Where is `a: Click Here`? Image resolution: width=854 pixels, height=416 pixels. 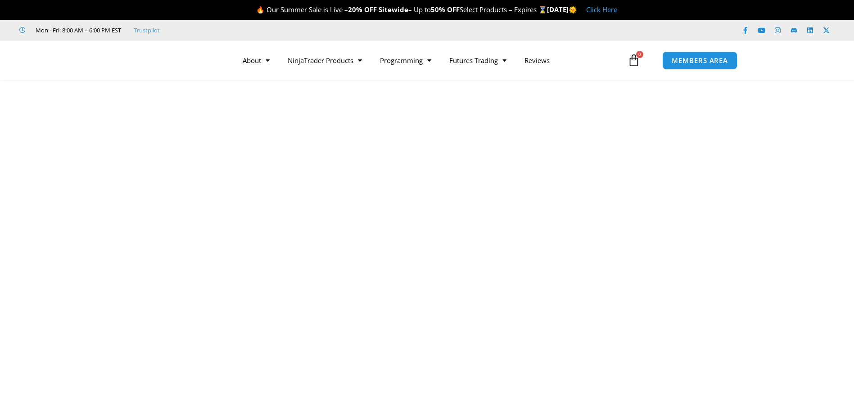
a: Click Here is located at coordinates (601, 9).